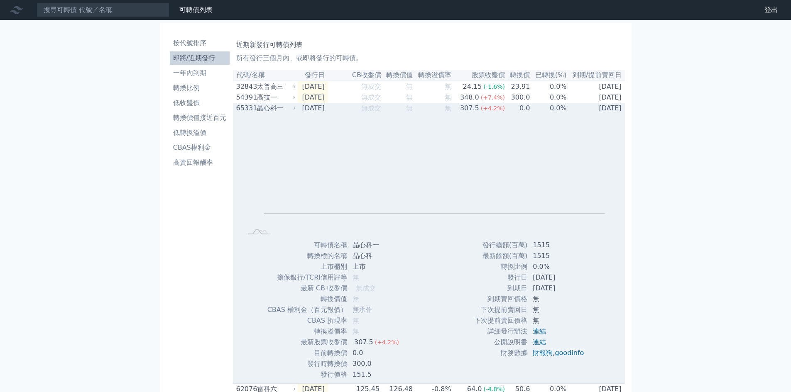 This screenshot has height=392, width=791. I want to click on div: 54391, so click(245, 98).